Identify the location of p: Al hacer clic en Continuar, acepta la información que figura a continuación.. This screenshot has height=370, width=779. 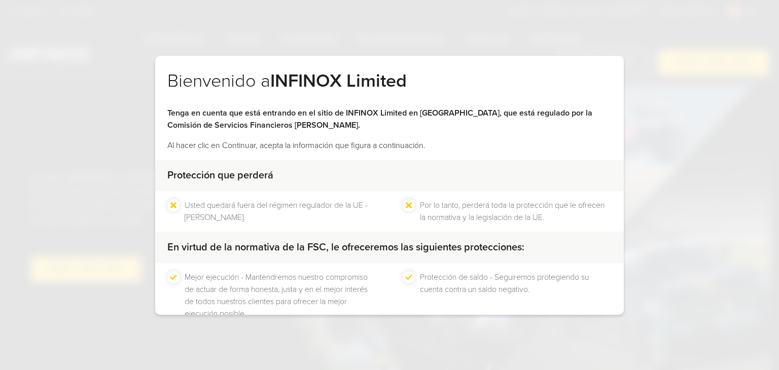
(390, 146).